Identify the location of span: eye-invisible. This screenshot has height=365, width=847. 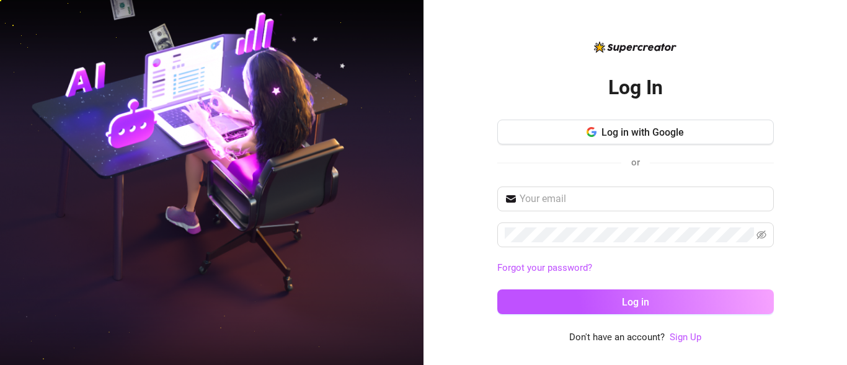
(761, 235).